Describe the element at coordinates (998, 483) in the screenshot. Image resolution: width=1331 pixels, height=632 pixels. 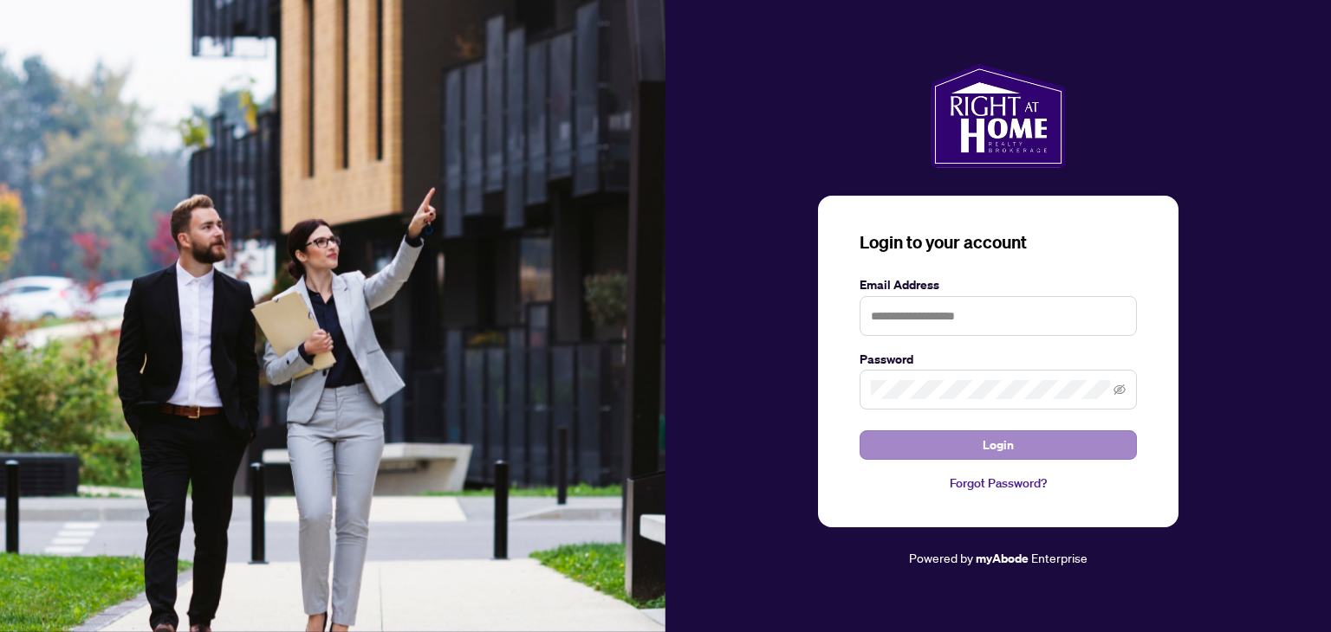
I see `a: Forgot Password?` at that location.